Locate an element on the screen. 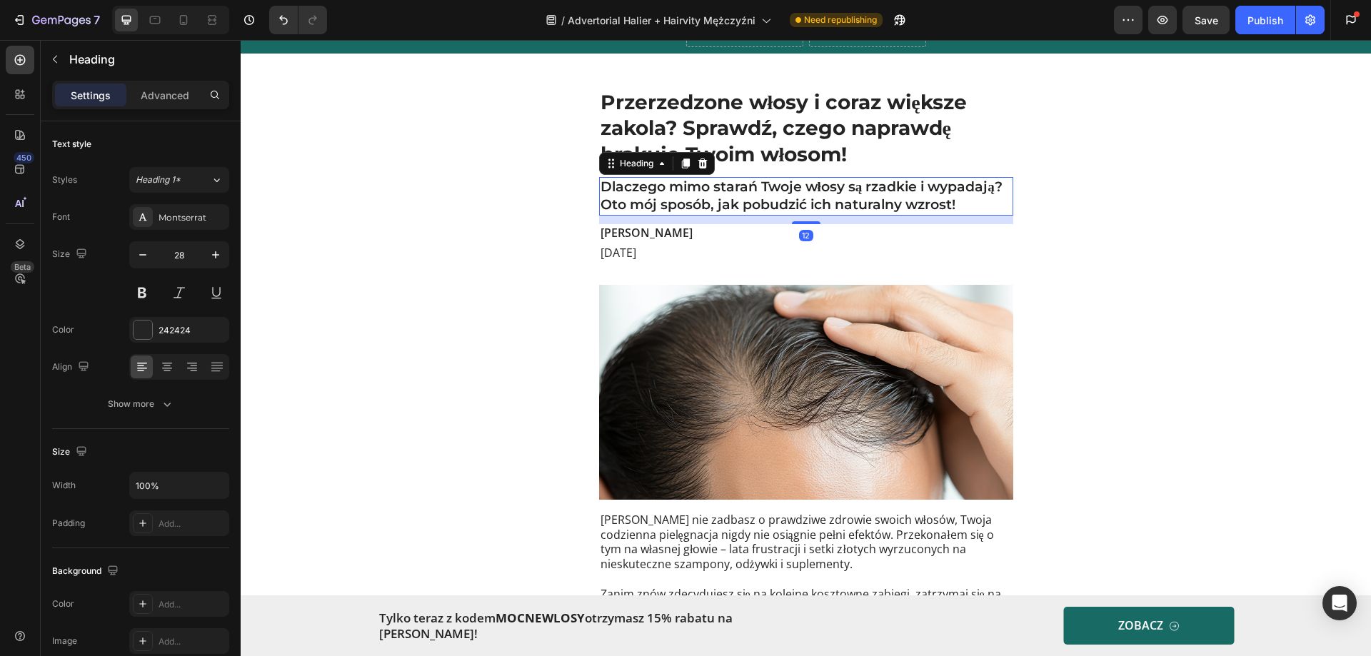 The width and height of the screenshot is (1371, 656). div: Padding is located at coordinates (69, 523).